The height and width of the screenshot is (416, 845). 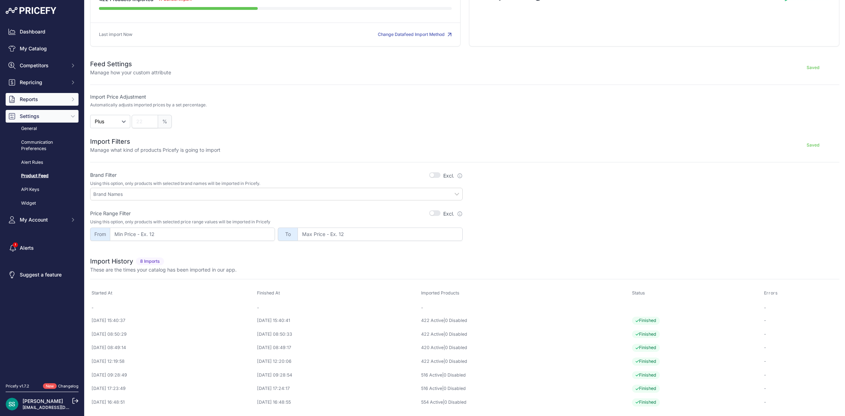 What do you see at coordinates (43, 99) in the screenshot?
I see `span: Reports` at bounding box center [43, 99].